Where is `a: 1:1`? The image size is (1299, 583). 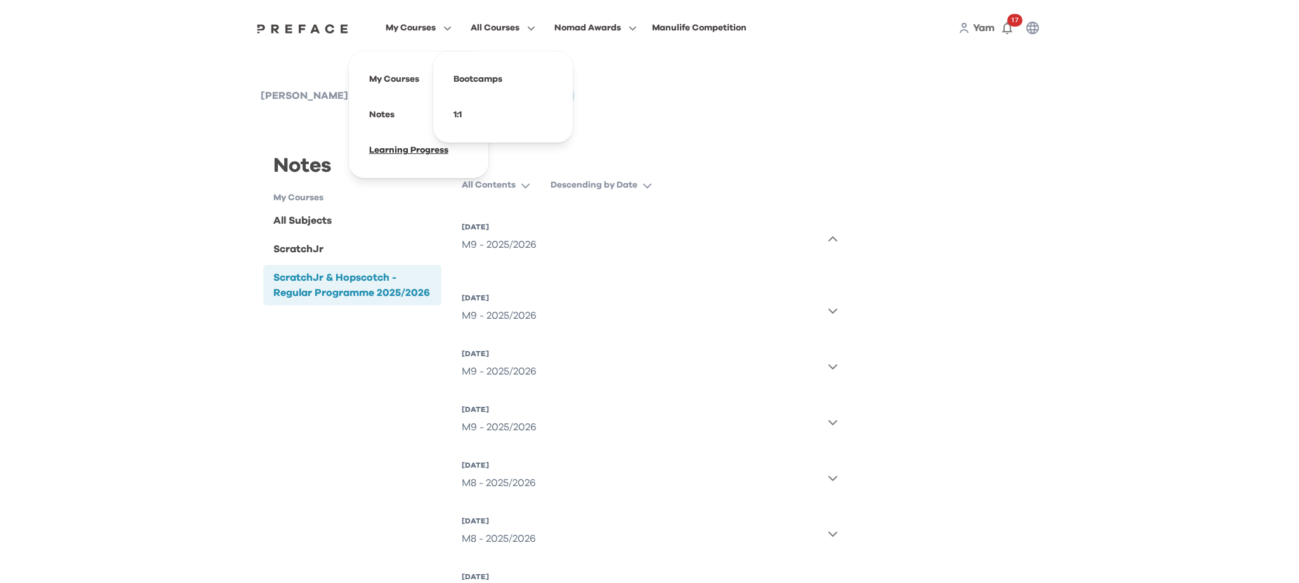
a: 1:1 is located at coordinates (457, 115).